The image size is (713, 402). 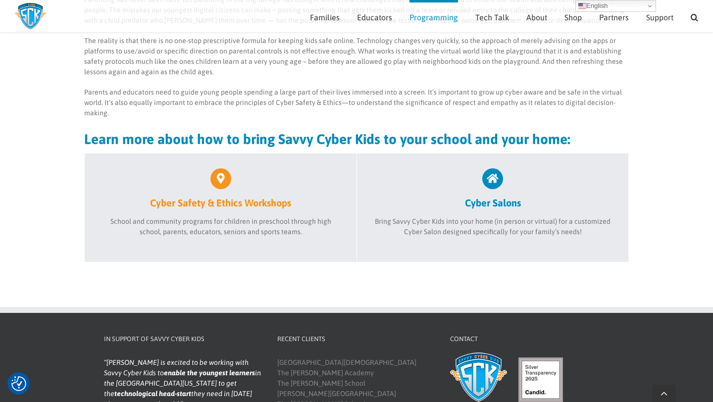 What do you see at coordinates (357, 102) in the screenshot?
I see `p: Parents and educators need to guide young people spending a large part of their lives immersed in...` at bounding box center [357, 102].